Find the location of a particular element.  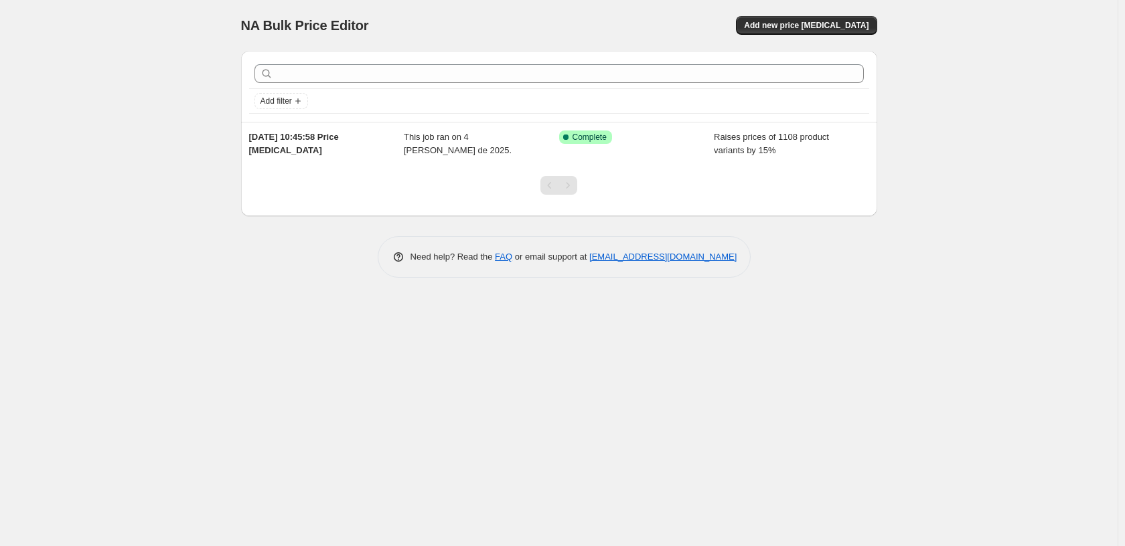

span: Add filter is located at coordinates (276, 101).